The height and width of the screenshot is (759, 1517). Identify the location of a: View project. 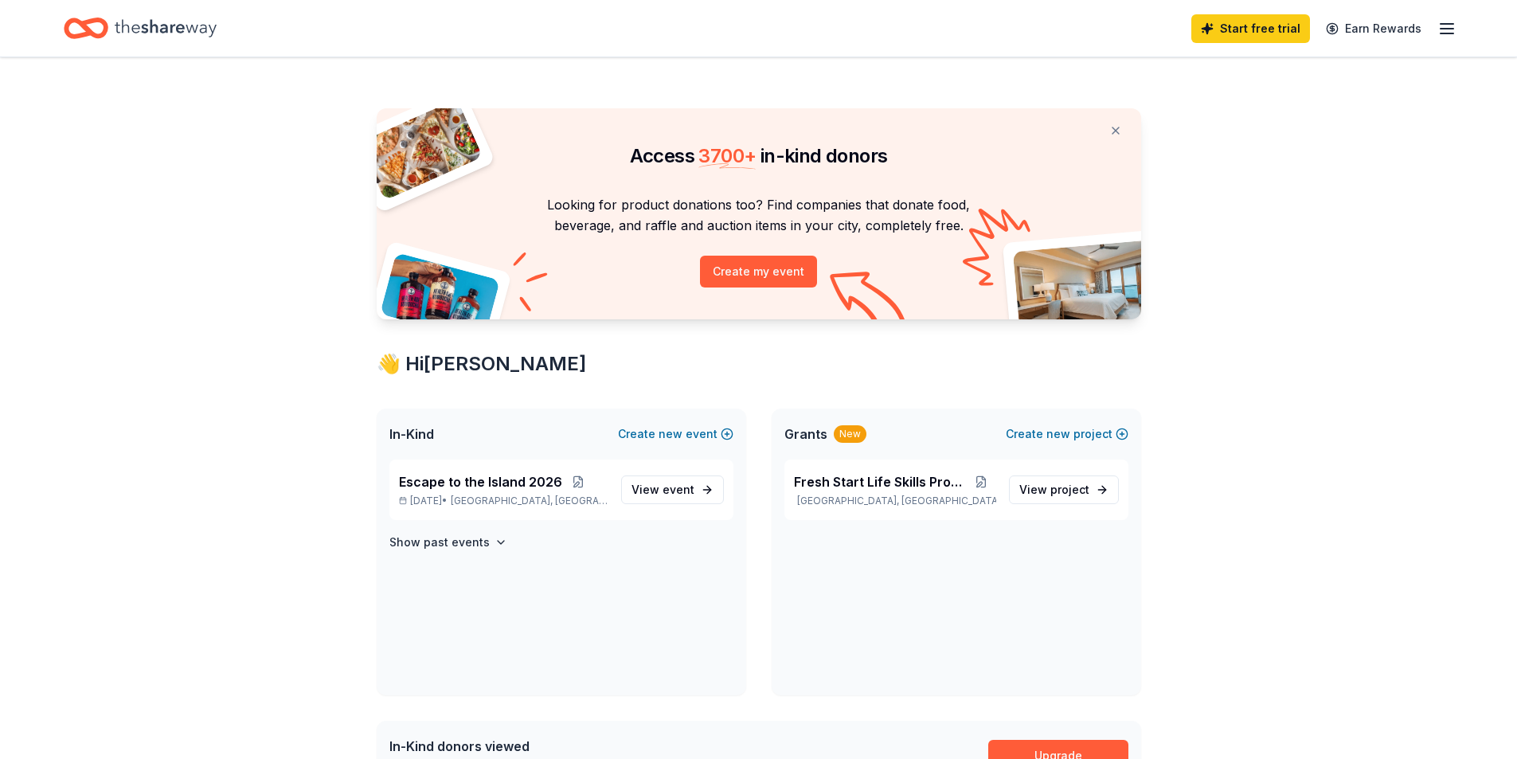
(1064, 490).